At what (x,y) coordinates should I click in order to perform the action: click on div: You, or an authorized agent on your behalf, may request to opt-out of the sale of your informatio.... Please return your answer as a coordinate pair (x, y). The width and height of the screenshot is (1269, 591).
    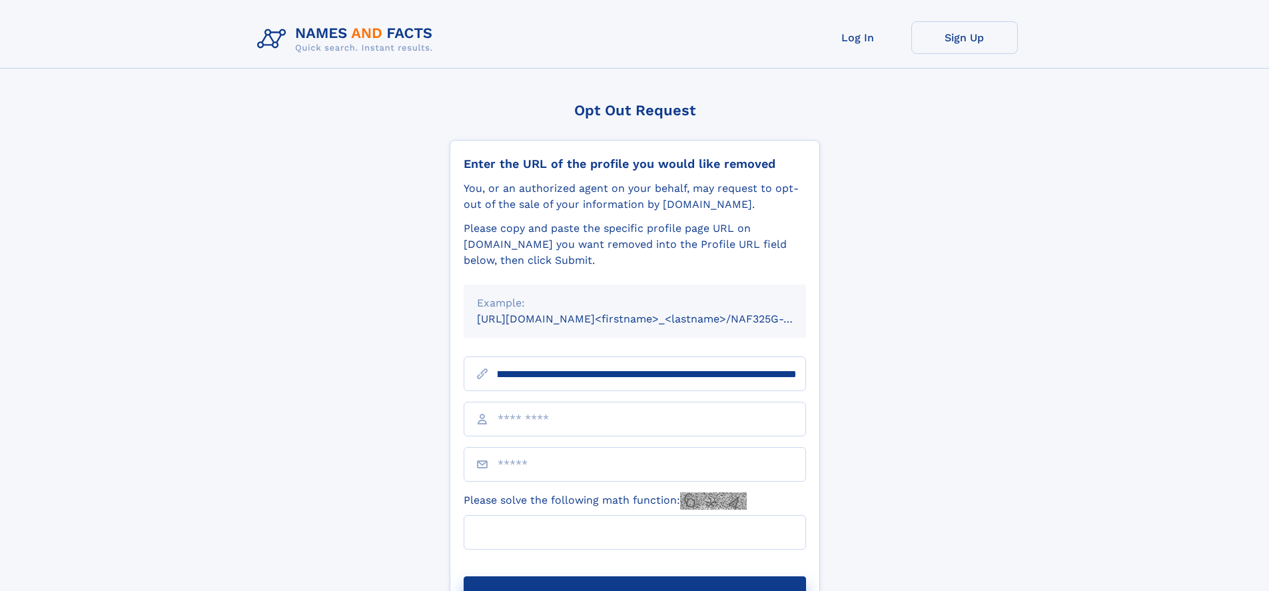
    Looking at the image, I should click on (635, 197).